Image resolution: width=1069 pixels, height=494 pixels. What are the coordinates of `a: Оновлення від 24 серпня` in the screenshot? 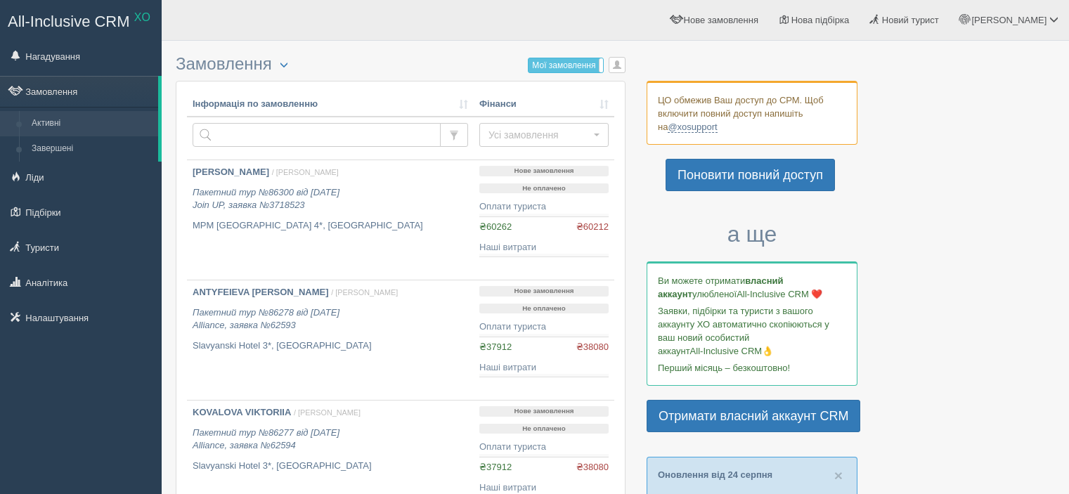 It's located at (715, 474).